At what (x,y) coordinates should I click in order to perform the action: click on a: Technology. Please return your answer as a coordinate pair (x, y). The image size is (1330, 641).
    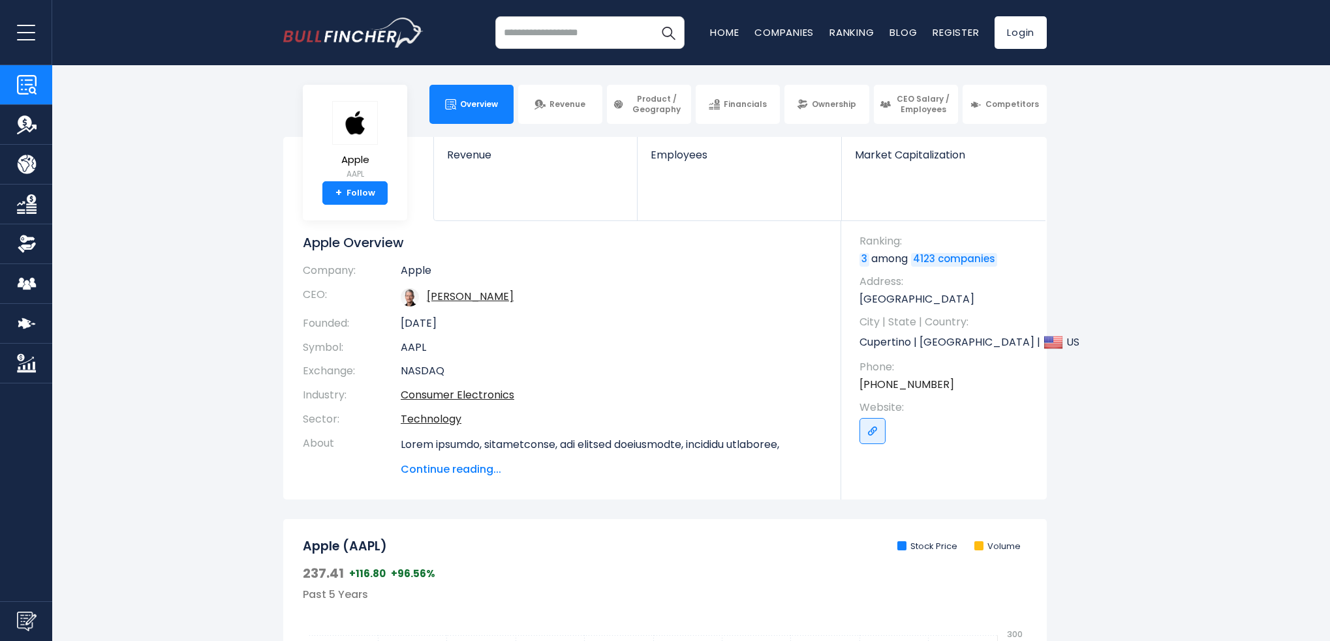
    Looking at the image, I should click on (431, 419).